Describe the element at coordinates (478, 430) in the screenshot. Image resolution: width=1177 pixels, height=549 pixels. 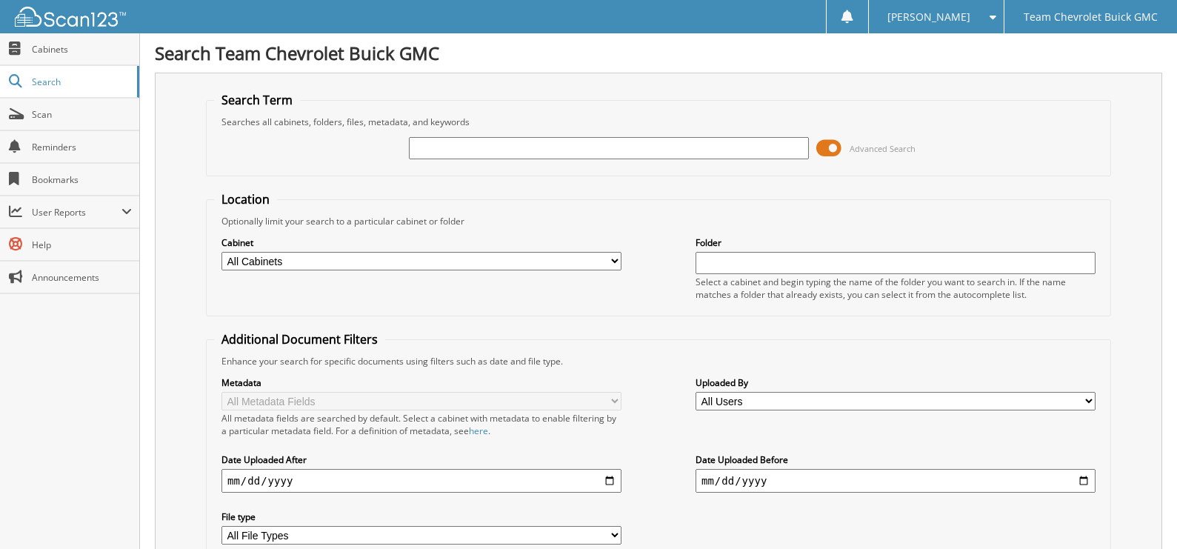
I see `a: here` at that location.